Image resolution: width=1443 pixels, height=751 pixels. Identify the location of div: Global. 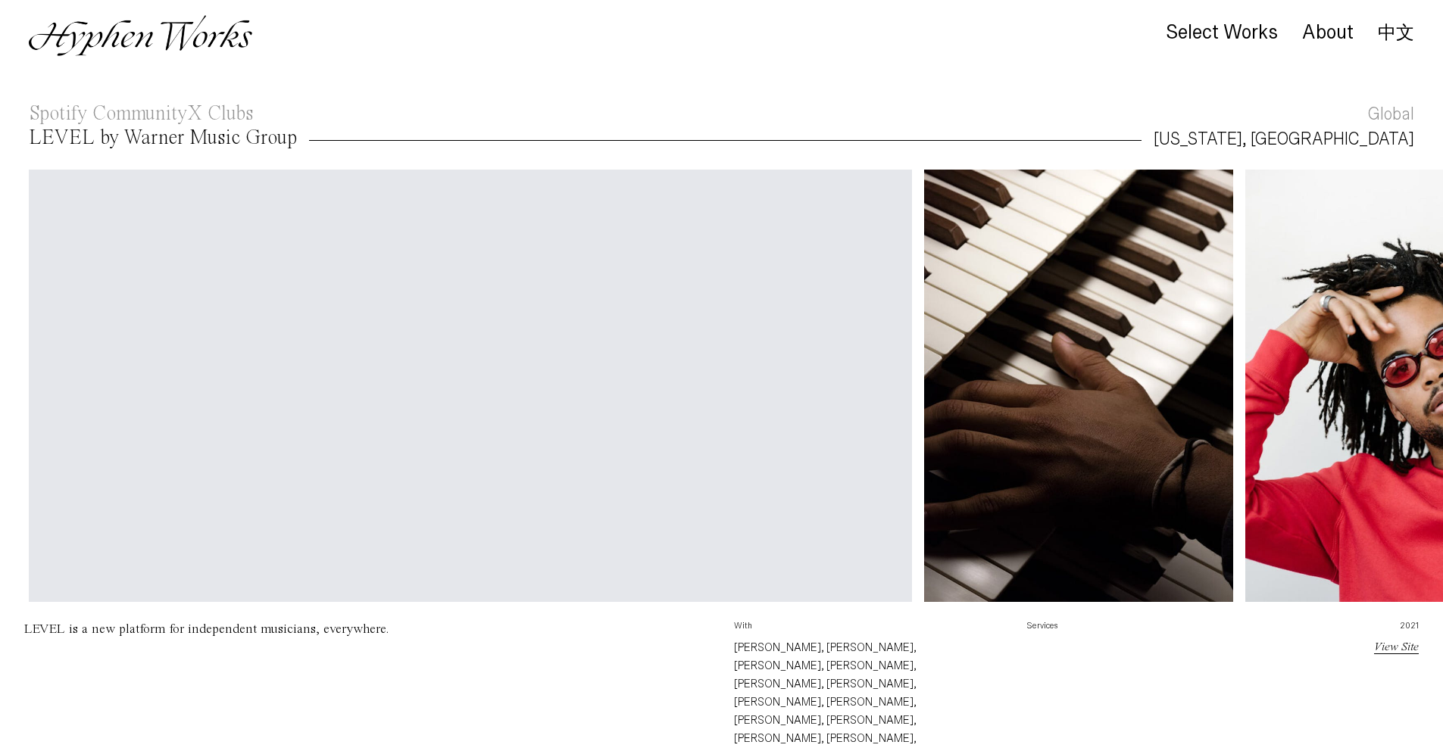
(1391, 114).